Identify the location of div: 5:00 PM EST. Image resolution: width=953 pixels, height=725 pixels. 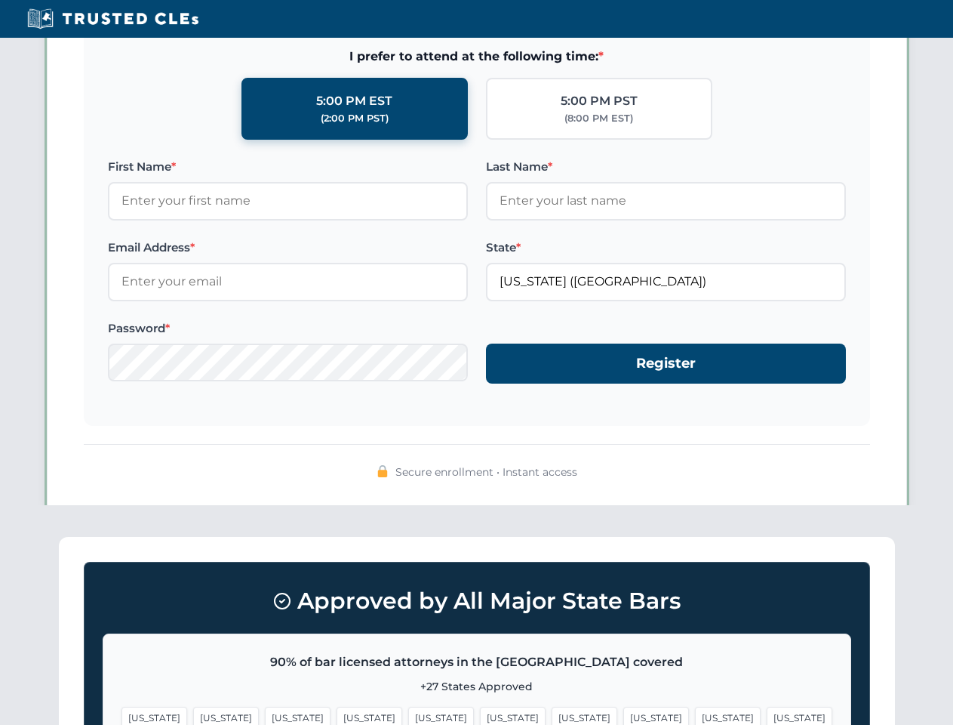
(354, 101).